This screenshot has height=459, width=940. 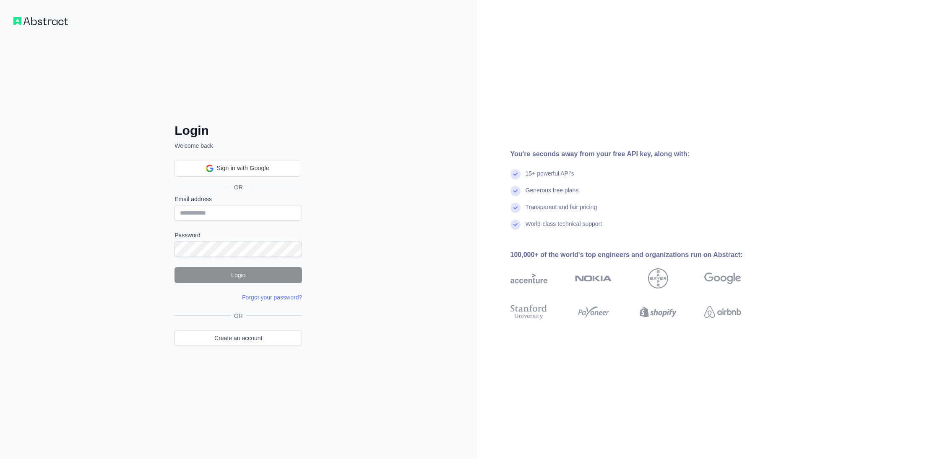 What do you see at coordinates (238, 275) in the screenshot?
I see `button: Login` at bounding box center [238, 275].